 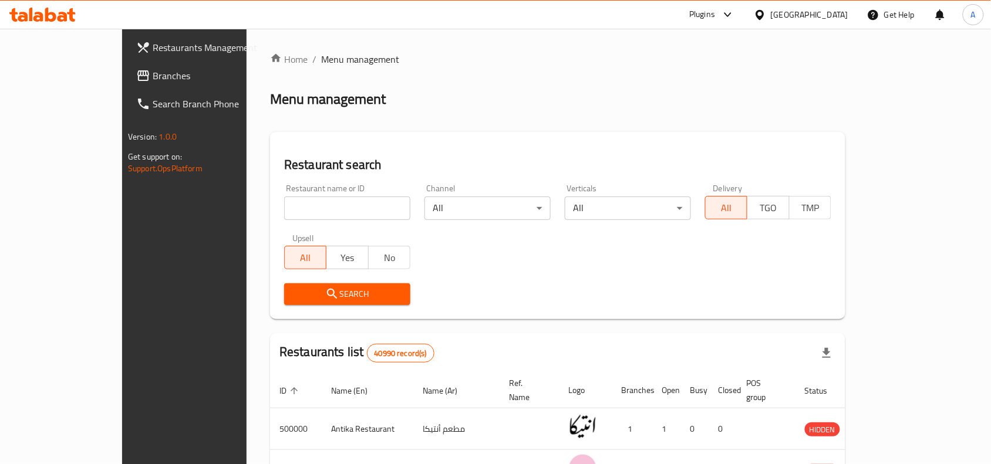 I want to click on td: Antika Restaurant, so click(x=368, y=429).